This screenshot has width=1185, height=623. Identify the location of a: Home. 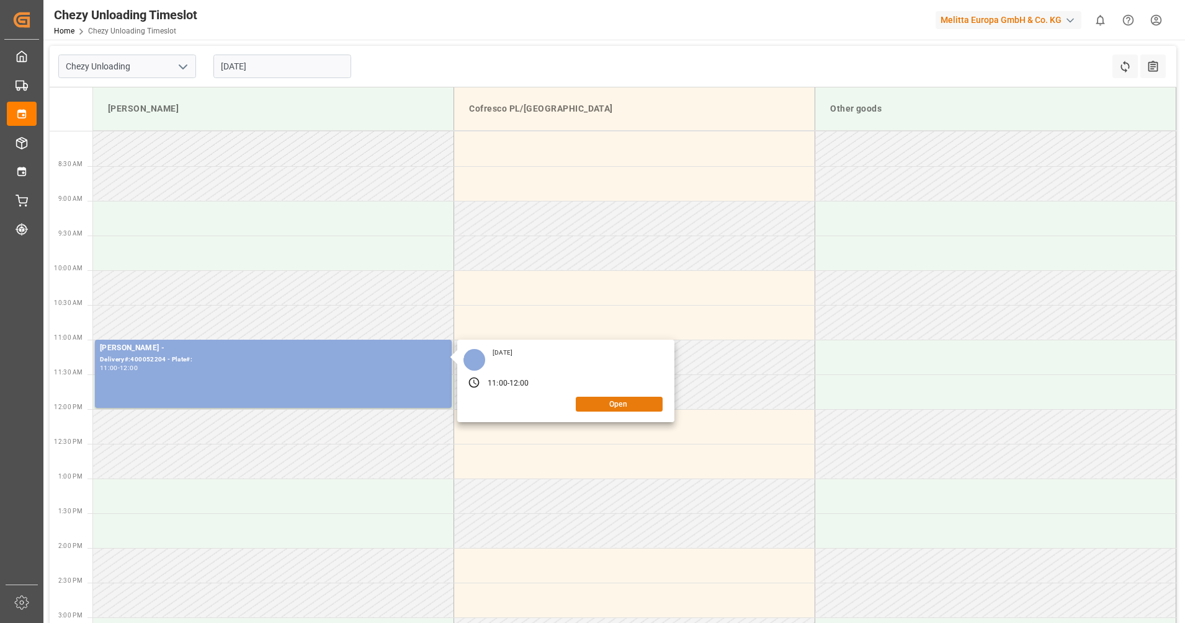
(64, 31).